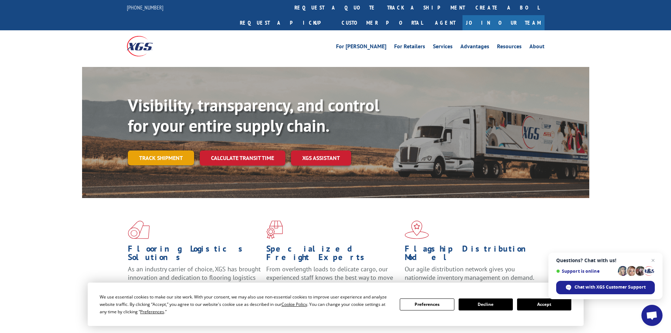  Describe the element at coordinates (139, 230) in the screenshot. I see `img: xgs-icon-total-supply-chain-intelligence-red` at that location.